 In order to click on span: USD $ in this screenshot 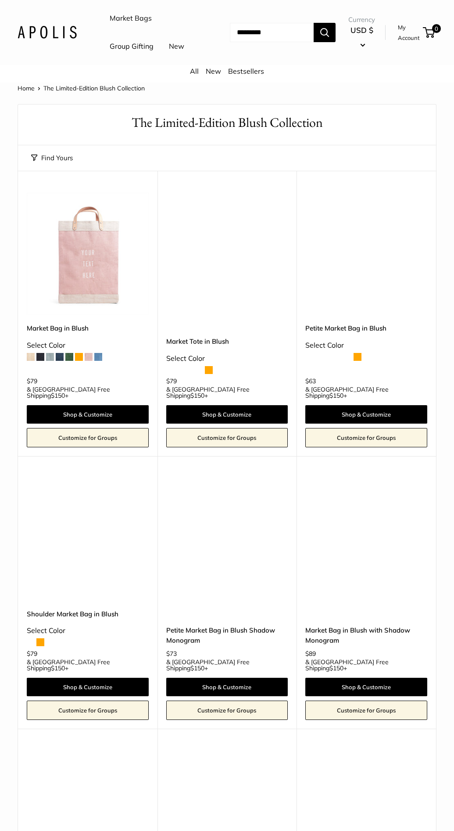, I will do `click(362, 30)`.